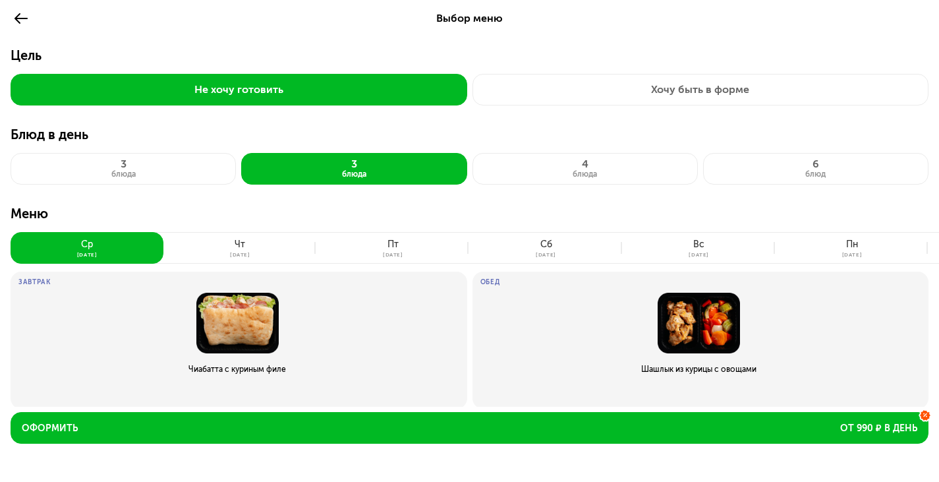  I want to click on img: Шашлык из курицы с овощами, so click(699, 323).